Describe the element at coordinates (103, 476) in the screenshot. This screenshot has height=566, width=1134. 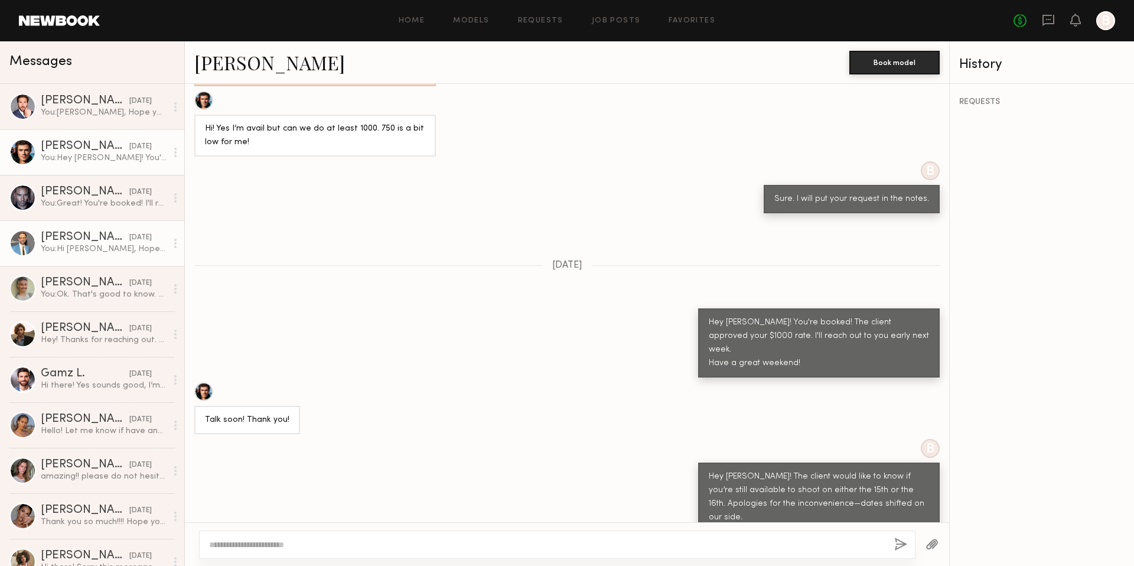
I see `div: amazing!! please do not hesitate to reach out for future projects! you were so great to work with` at that location.